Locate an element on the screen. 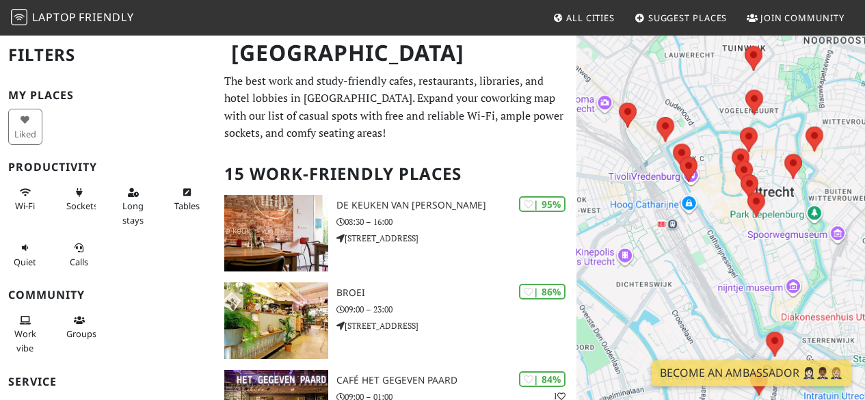 The width and height of the screenshot is (865, 400). h3: Café Het Gegeven Paard is located at coordinates (456, 380).